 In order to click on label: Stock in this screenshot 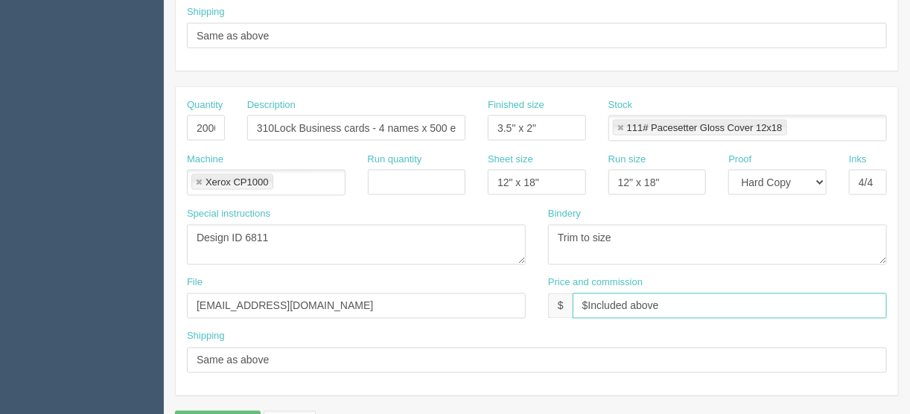, I will do `click(620, 105)`.